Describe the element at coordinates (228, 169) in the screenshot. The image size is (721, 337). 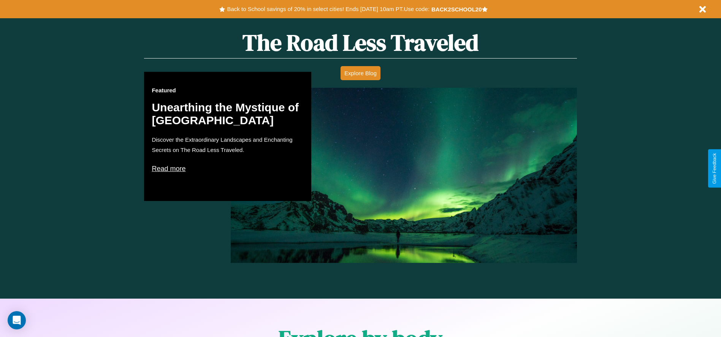
I see `p: Read more` at that location.